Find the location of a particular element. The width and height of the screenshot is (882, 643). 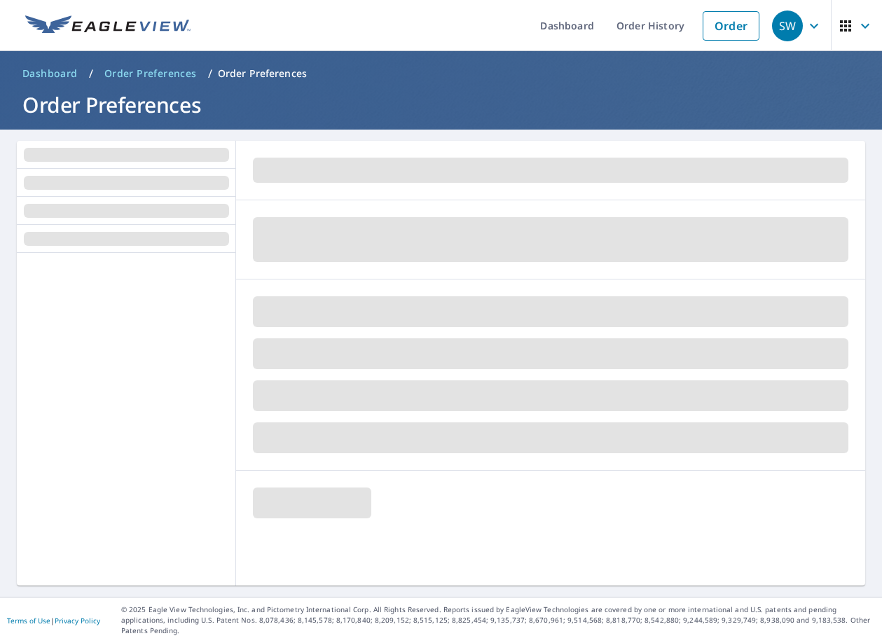

a: Privacy Policy is located at coordinates (77, 621).